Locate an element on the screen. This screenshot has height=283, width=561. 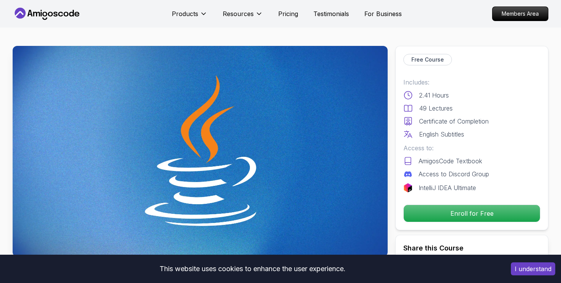
h2: Share this Course is located at coordinates (472, 248).